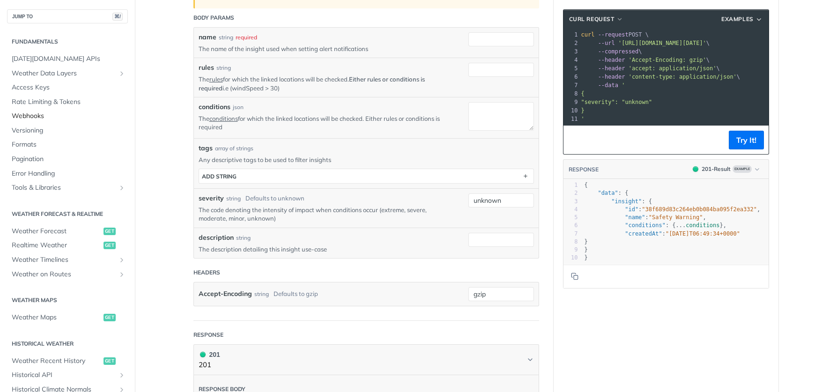 The height and width of the screenshot is (392, 822). I want to click on span: "severity": "unknown", so click(617, 102).